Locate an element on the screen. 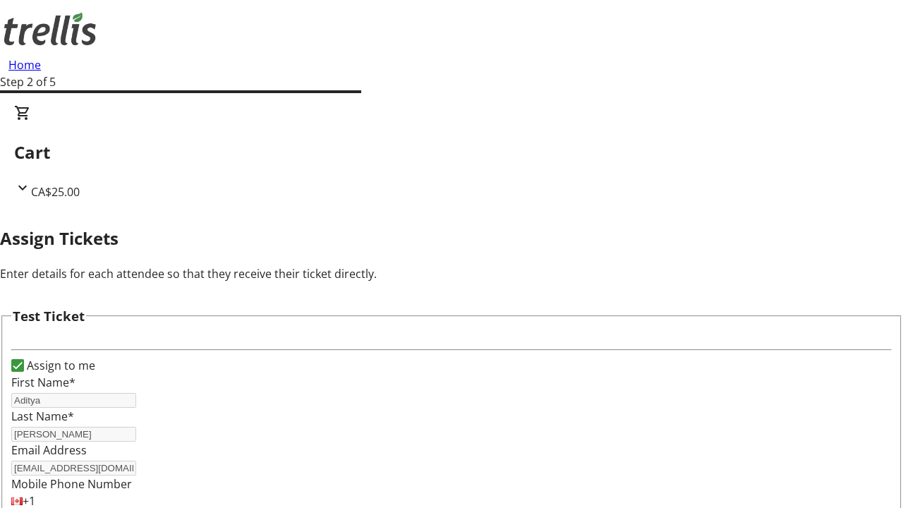 This screenshot has height=508, width=903. h3: Test Ticket is located at coordinates (49, 316).